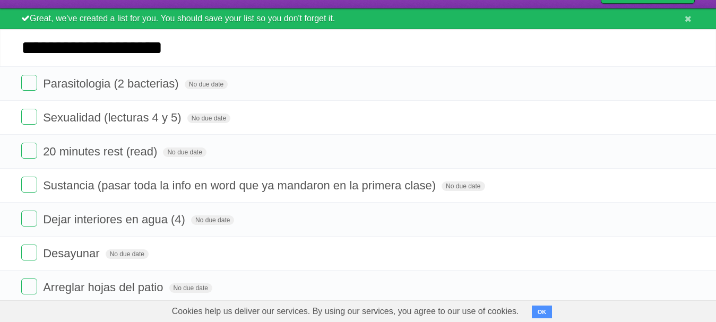 This screenshot has width=716, height=322. What do you see at coordinates (542, 312) in the screenshot?
I see `button: OK` at bounding box center [542, 312].